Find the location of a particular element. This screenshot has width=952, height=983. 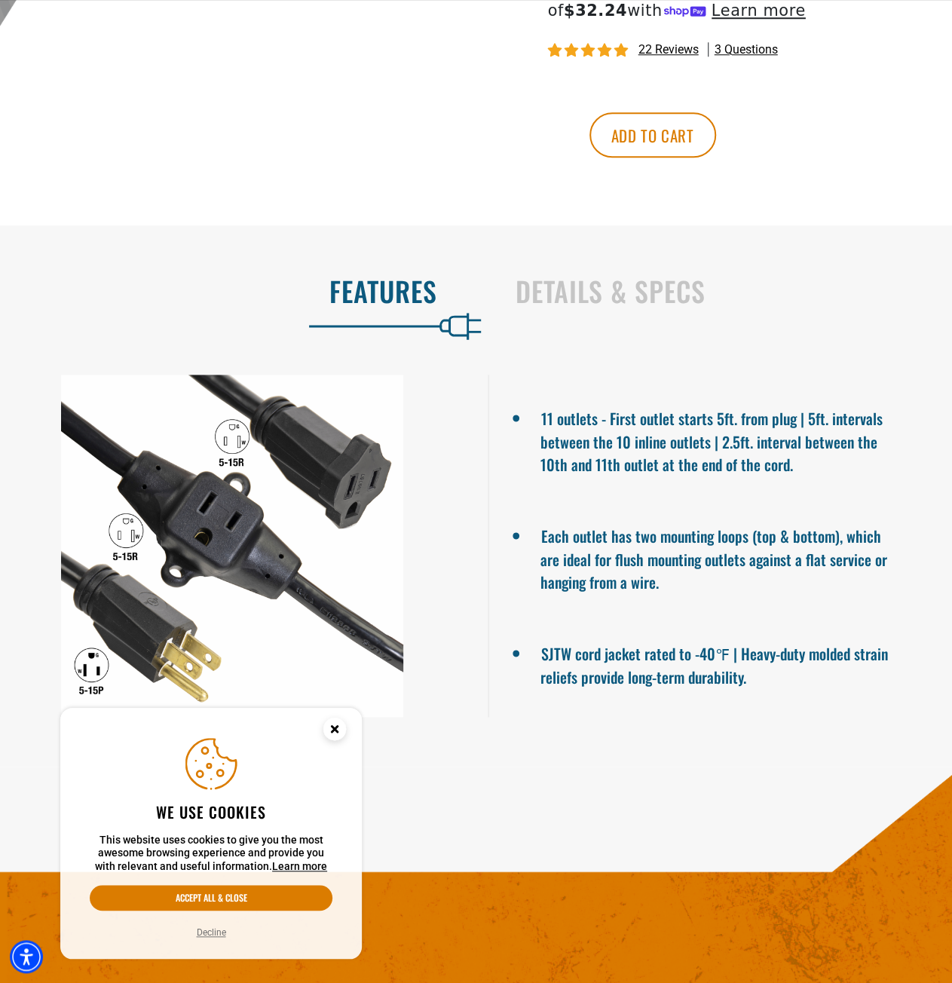

button: Add to cart is located at coordinates (653, 135).